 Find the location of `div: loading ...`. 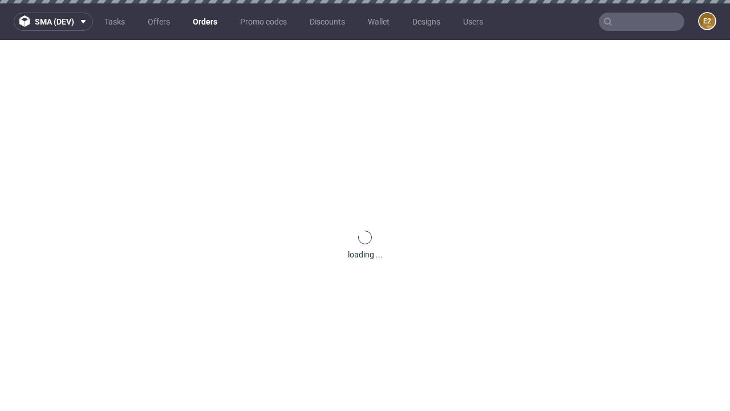

div: loading ... is located at coordinates (365, 254).